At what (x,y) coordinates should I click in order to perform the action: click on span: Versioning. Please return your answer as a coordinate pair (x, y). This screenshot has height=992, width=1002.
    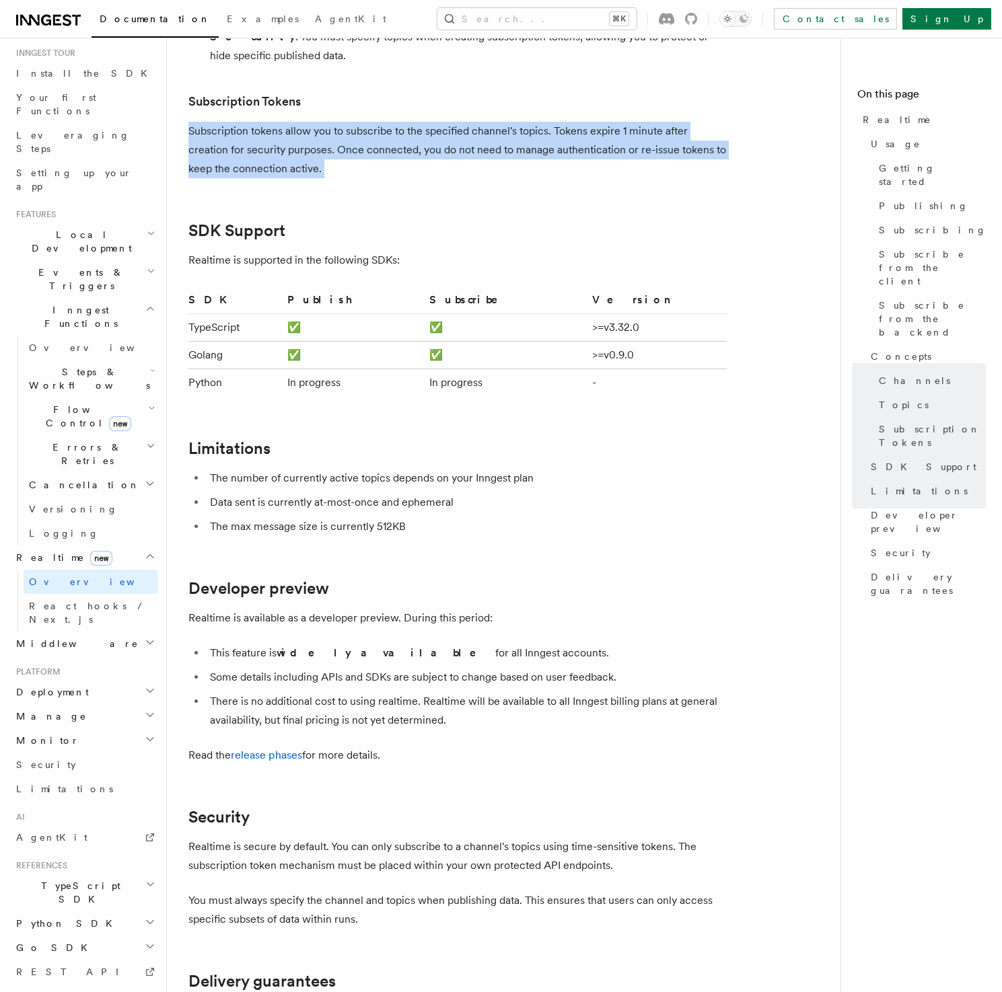
    Looking at the image, I should click on (73, 509).